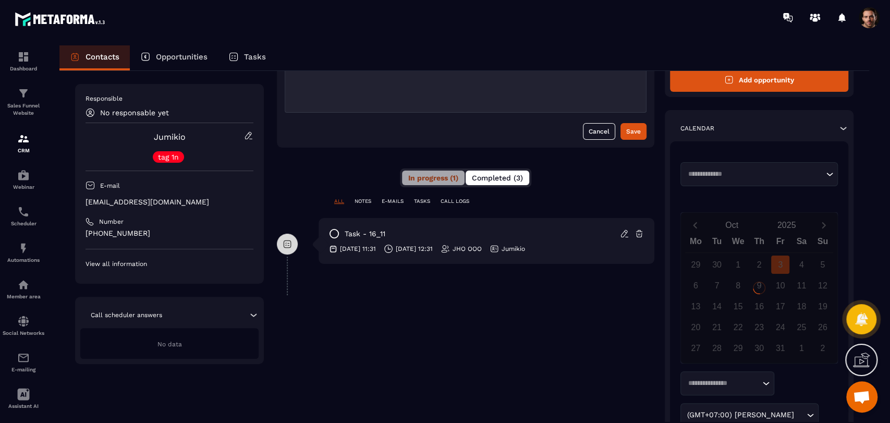 Image resolution: width=890 pixels, height=423 pixels. I want to click on p: View all information, so click(169, 264).